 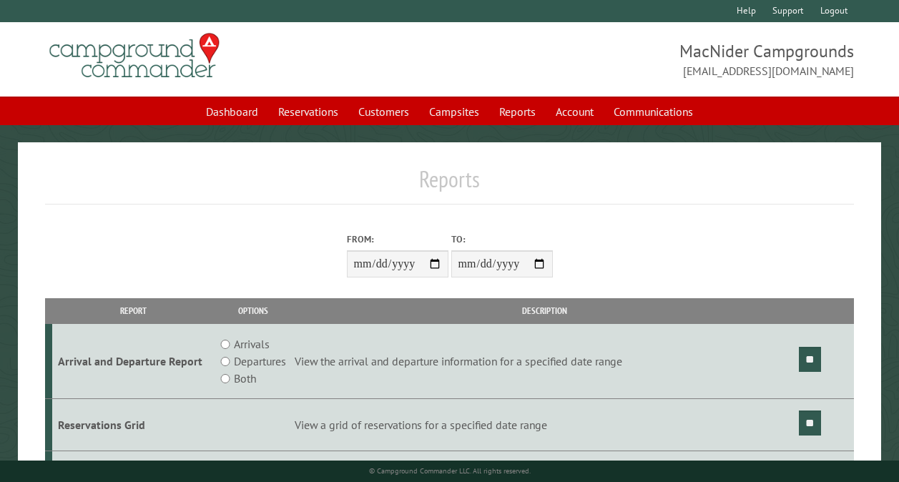 What do you see at coordinates (232, 112) in the screenshot?
I see `a: Dashboard` at bounding box center [232, 112].